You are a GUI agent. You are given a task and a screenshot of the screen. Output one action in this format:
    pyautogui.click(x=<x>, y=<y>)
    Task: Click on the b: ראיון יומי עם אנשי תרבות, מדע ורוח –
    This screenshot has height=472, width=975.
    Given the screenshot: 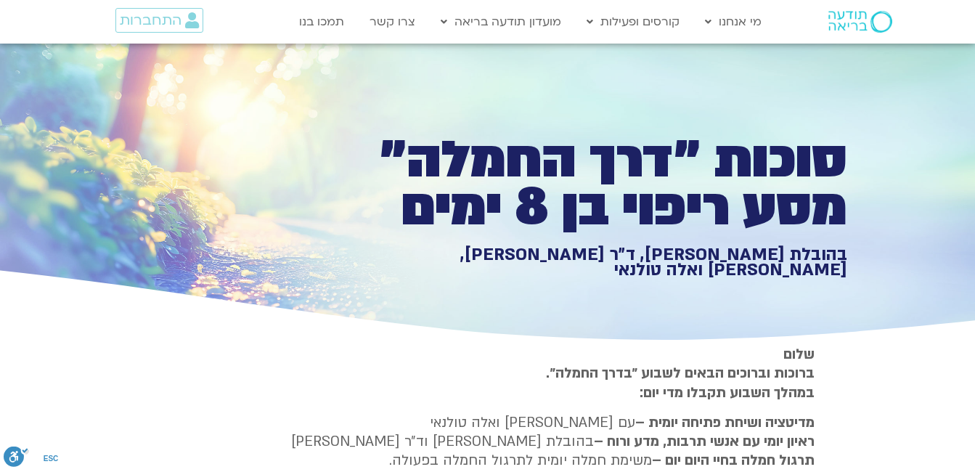 What is the action you would take?
    pyautogui.click(x=704, y=442)
    